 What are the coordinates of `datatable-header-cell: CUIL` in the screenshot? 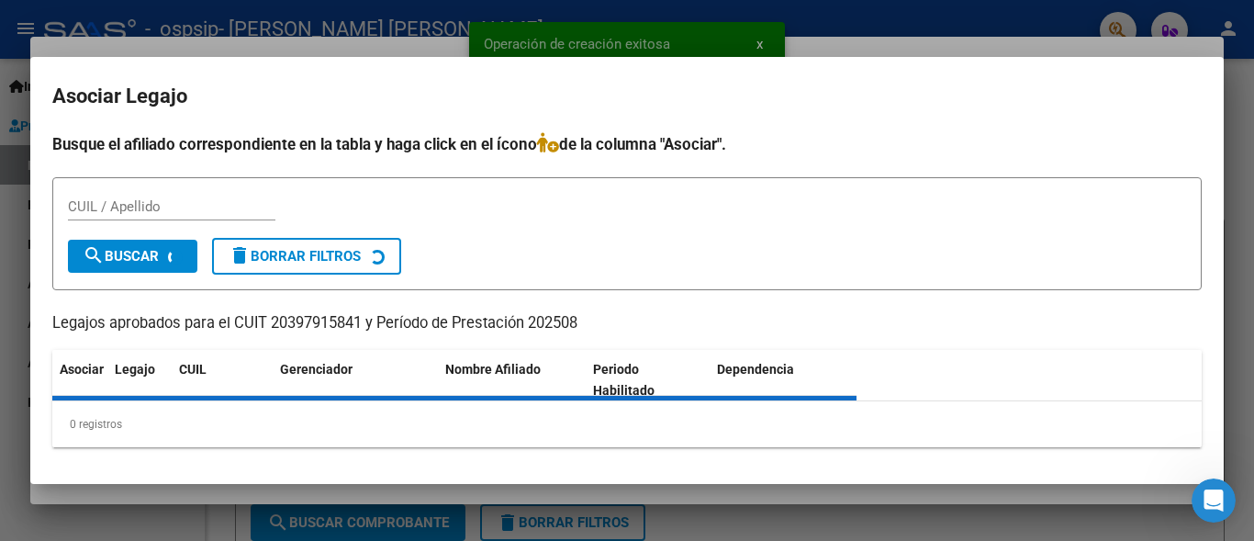 It's located at (222, 380).